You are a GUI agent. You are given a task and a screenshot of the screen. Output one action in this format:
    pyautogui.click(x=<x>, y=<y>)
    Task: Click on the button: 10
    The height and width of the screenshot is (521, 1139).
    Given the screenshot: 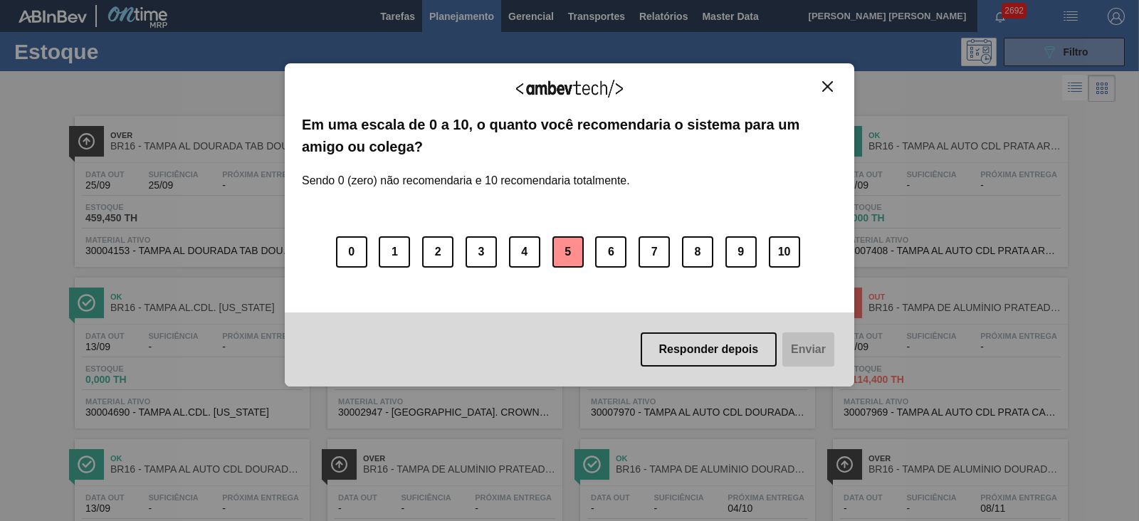 What is the action you would take?
    pyautogui.click(x=784, y=252)
    